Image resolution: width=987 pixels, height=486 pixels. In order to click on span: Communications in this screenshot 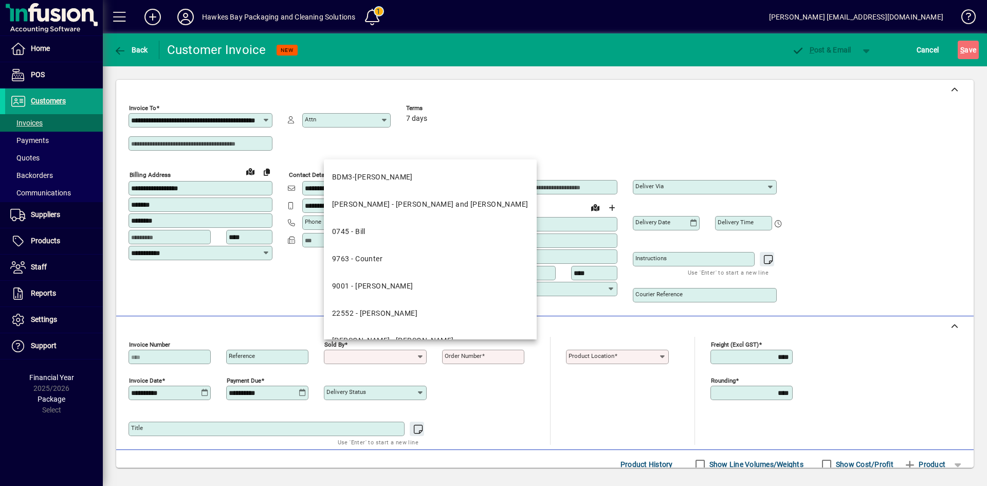, I will do `click(41, 193)`.